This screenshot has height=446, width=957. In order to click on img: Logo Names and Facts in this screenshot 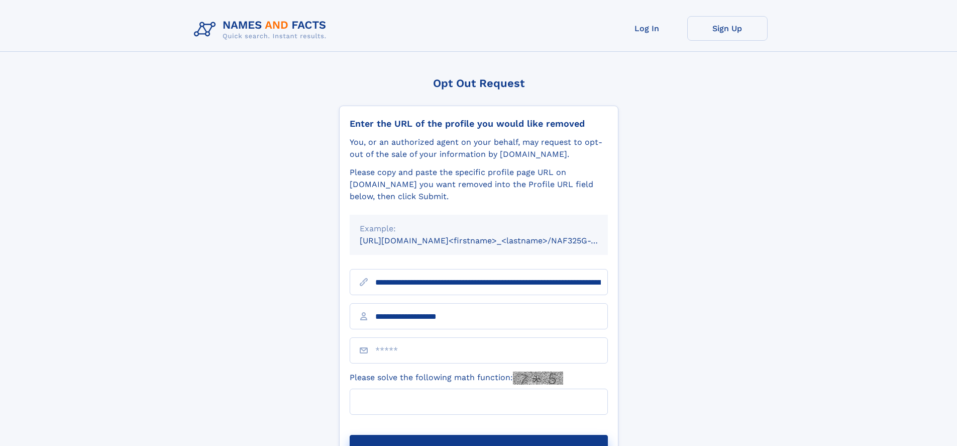, I will do `click(262, 30)`.